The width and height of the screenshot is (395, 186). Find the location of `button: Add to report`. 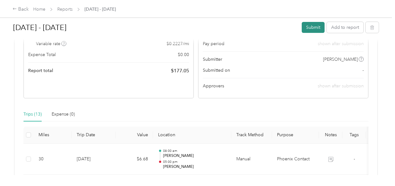

button: Add to report is located at coordinates (345, 27).